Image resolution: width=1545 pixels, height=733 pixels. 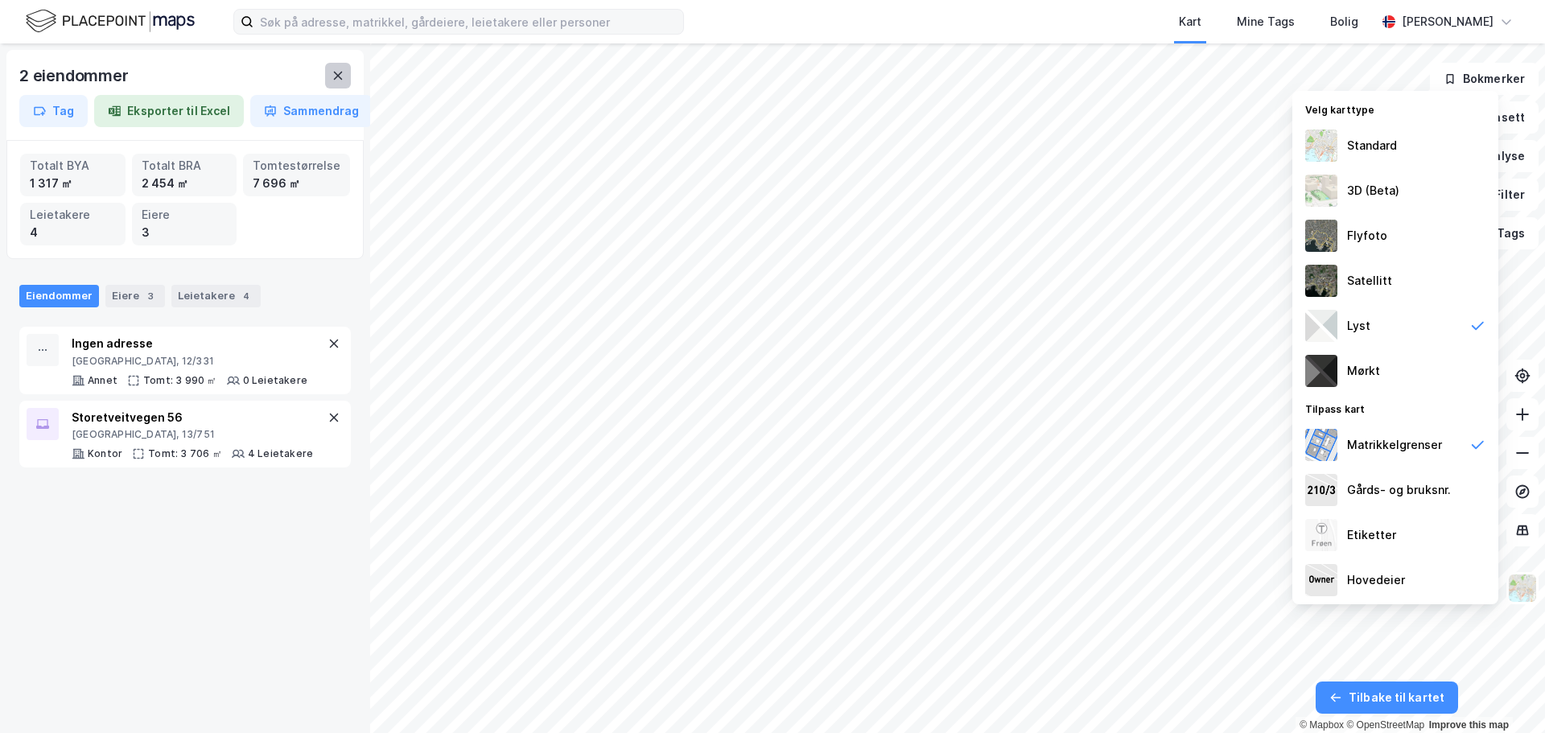 I want to click on div: 7 696 ㎡, so click(x=296, y=183).